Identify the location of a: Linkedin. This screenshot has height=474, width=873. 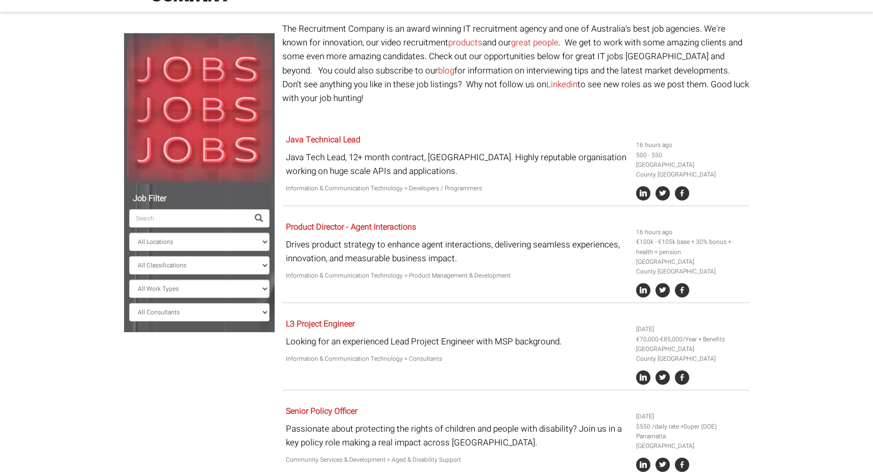
(562, 84).